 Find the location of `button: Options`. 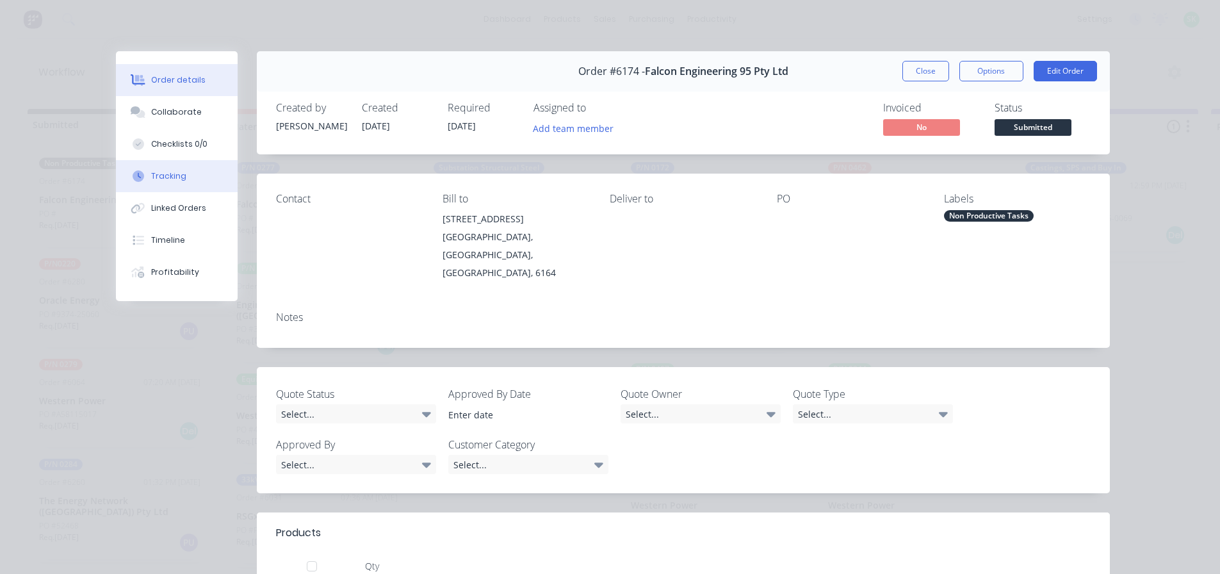

button: Options is located at coordinates (992, 71).